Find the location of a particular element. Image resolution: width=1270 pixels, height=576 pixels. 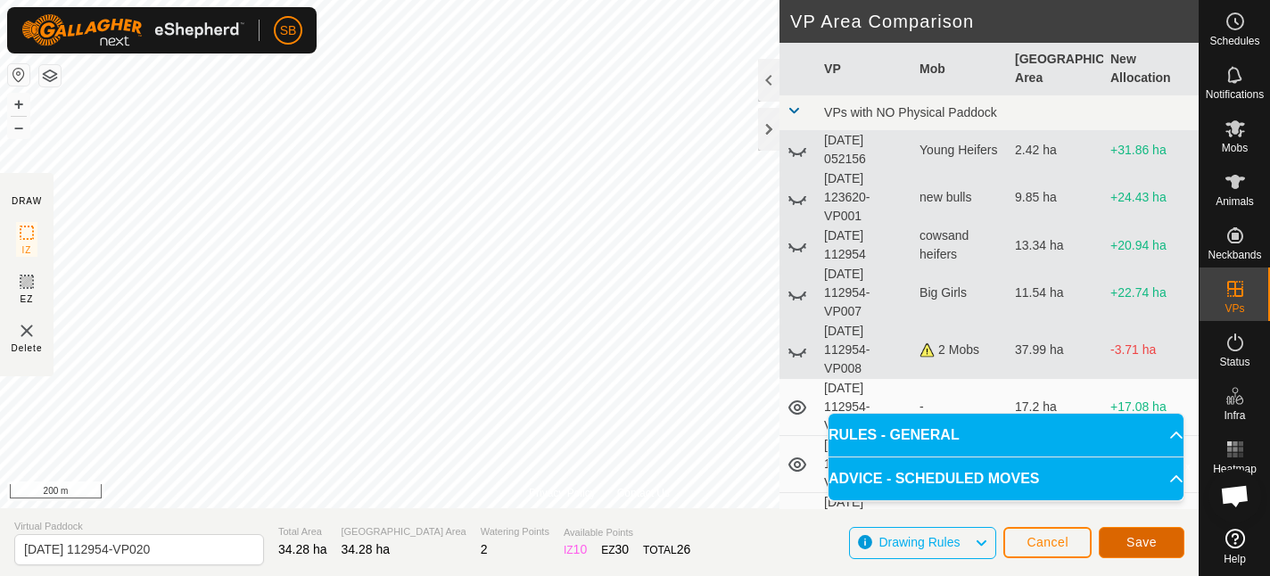

span: Delete is located at coordinates (27, 348).